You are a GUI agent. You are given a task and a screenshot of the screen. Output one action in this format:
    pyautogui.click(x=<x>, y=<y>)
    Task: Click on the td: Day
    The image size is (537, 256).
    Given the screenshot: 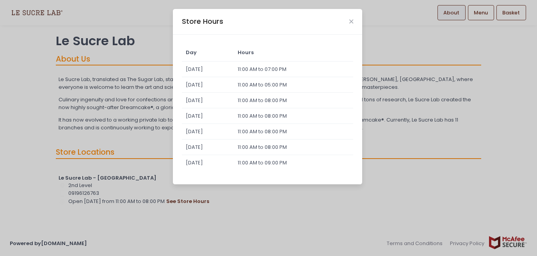 What is the action you would take?
    pyautogui.click(x=208, y=53)
    